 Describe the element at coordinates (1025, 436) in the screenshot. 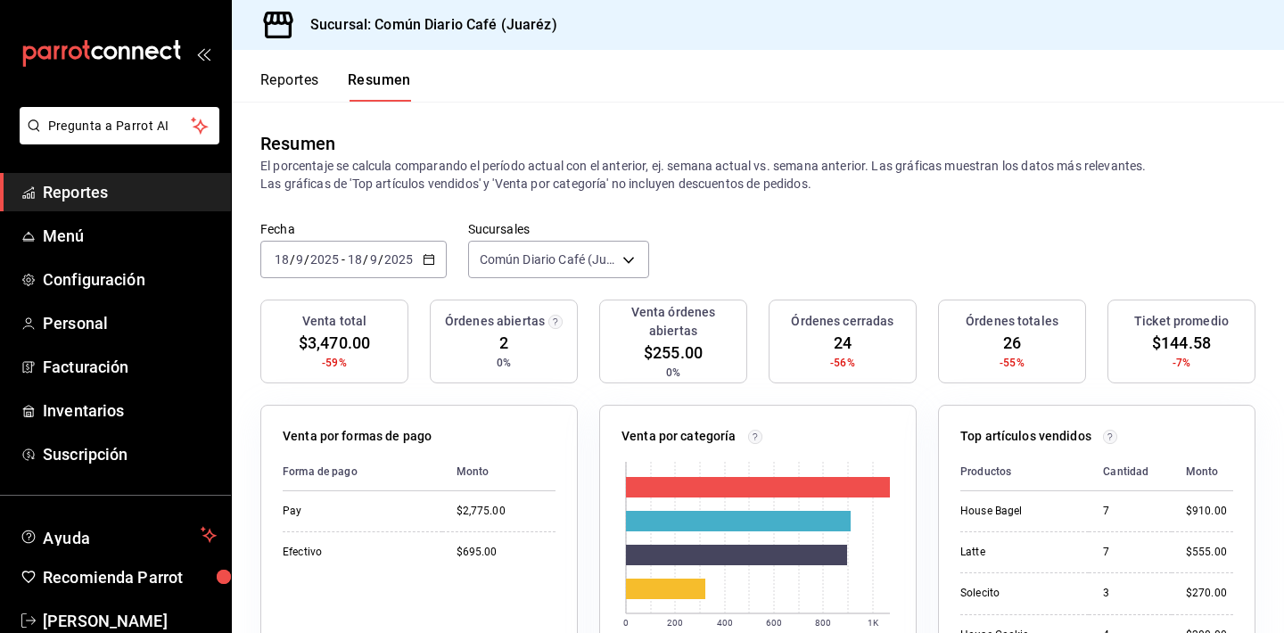

I see `p: Top artículos vendidos` at that location.